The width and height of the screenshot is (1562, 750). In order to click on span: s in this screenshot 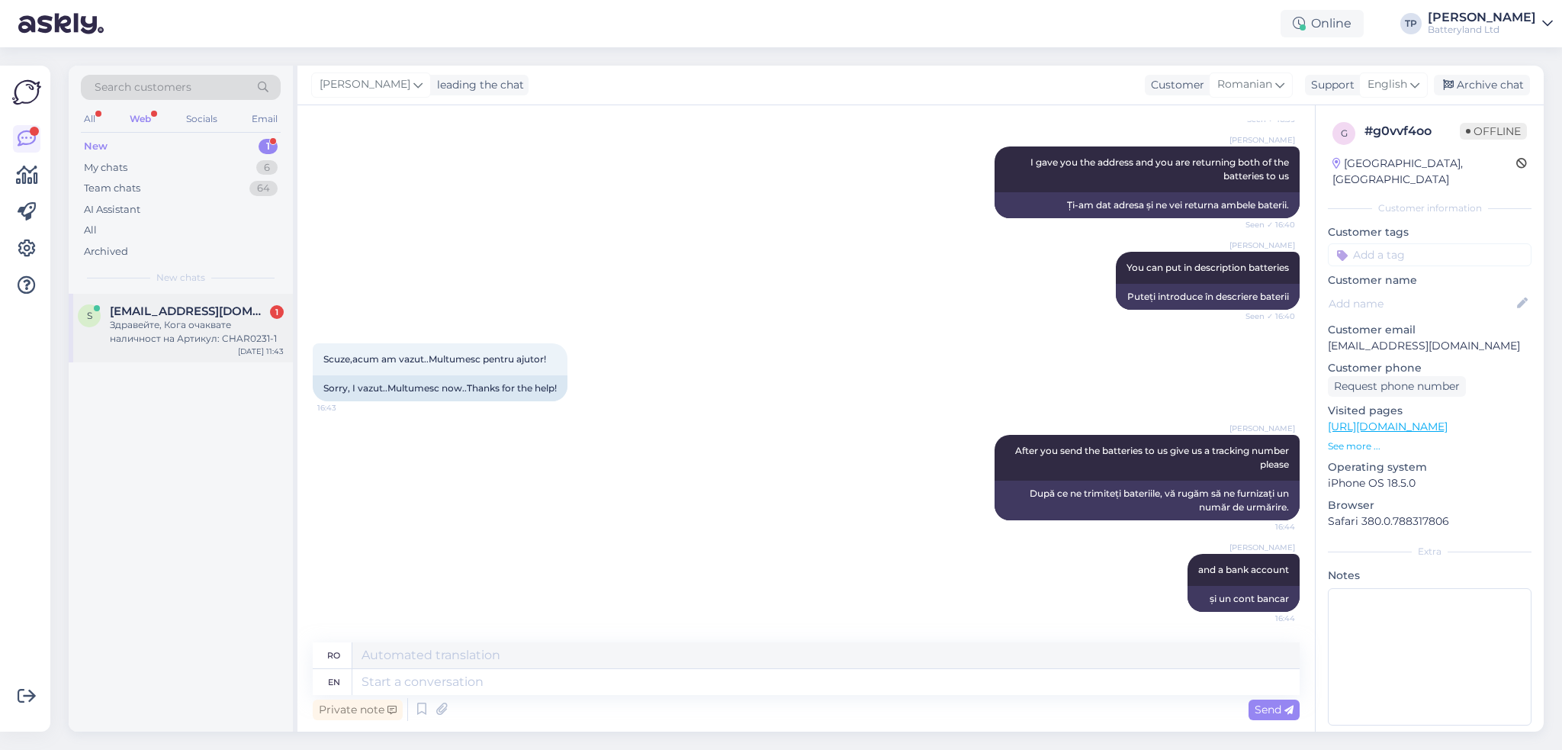, I will do `click(89, 315)`.